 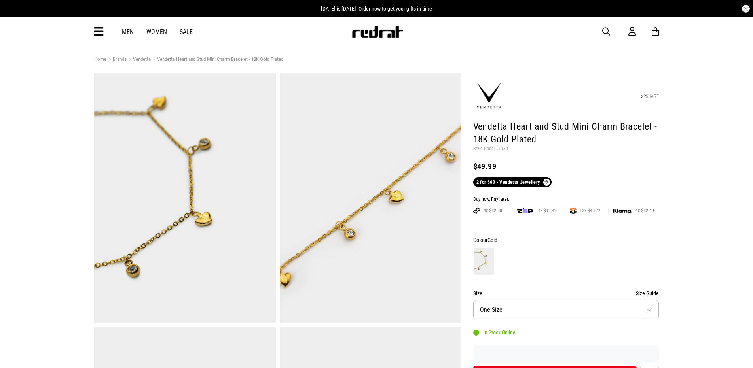 I want to click on div: Buy now, Pay later., so click(x=566, y=200).